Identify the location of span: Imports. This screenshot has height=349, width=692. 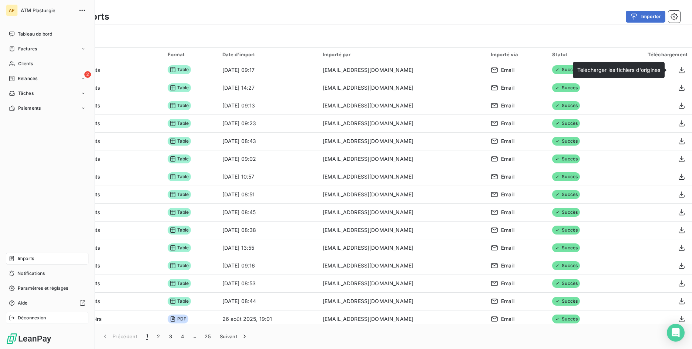
(26, 258).